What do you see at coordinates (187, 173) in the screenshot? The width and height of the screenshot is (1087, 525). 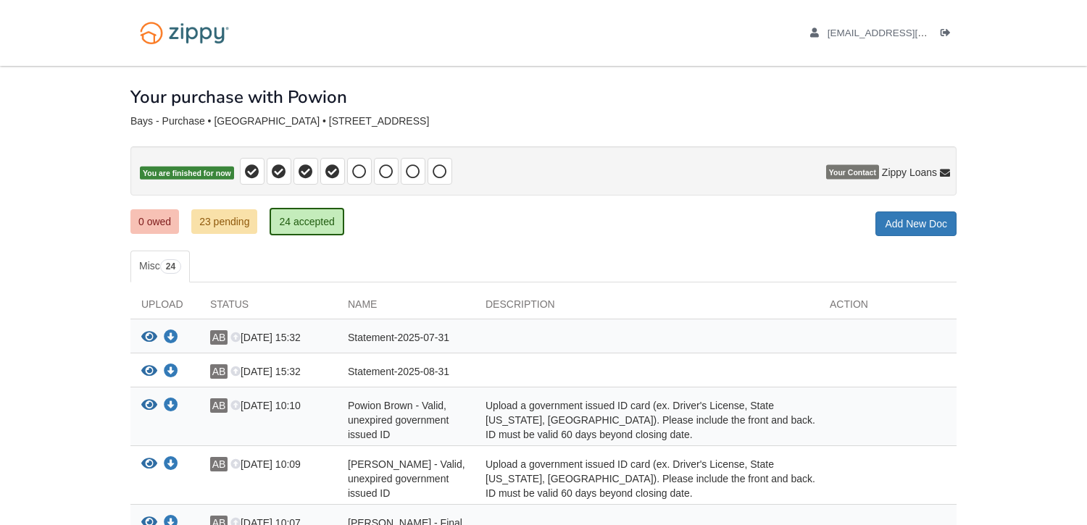 I see `span: You are finished for now` at bounding box center [187, 173].